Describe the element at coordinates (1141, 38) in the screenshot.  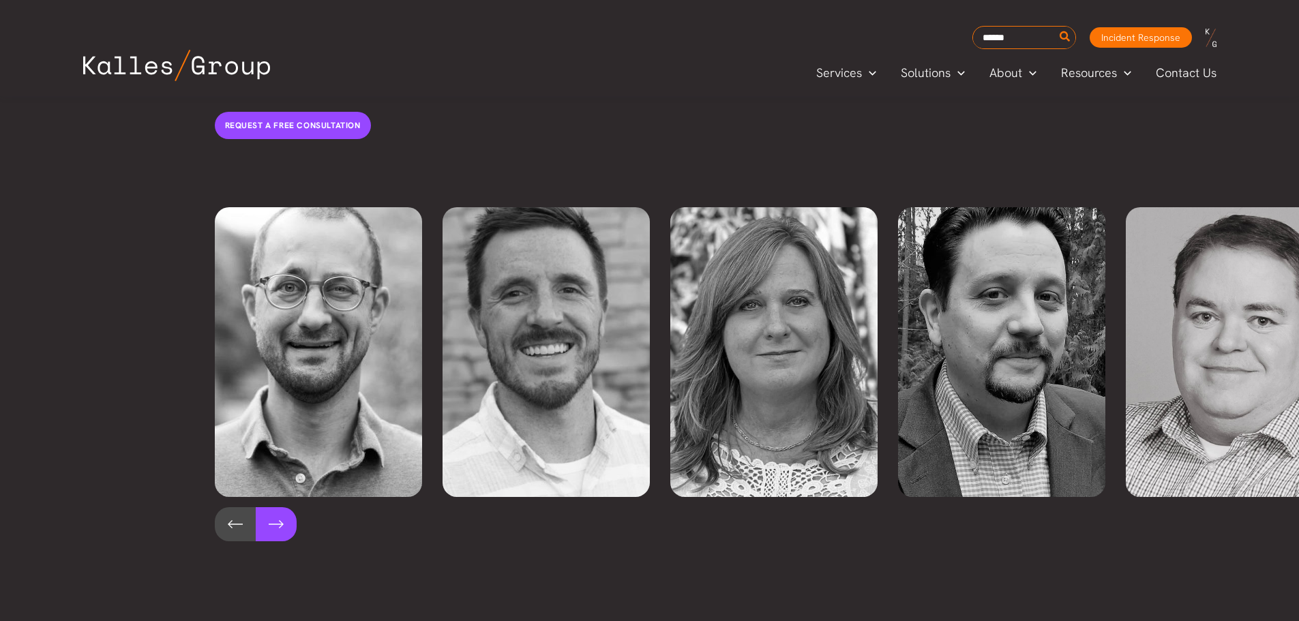
I see `a: Incident Response` at that location.